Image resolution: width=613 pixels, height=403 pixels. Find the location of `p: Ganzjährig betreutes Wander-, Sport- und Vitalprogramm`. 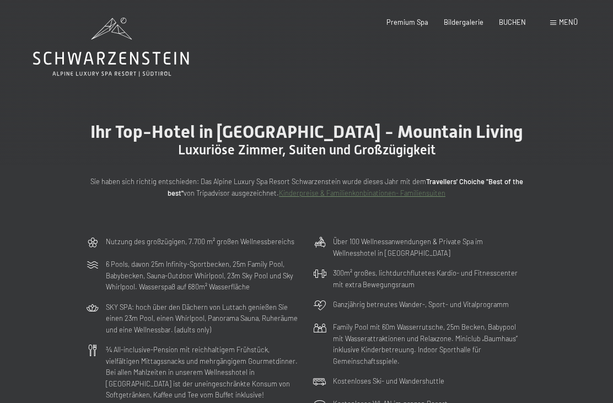

p: Ganzjährig betreutes Wander-, Sport- und Vitalprogramm is located at coordinates (421, 304).